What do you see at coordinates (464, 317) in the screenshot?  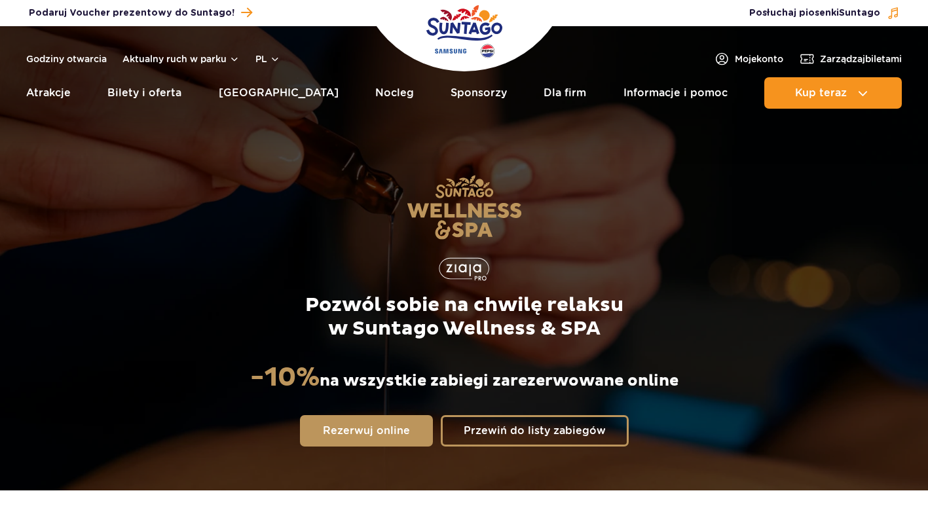 I see `p: Pozwól sobie na chwilę relaksu w Suntago Wellness & SPA` at bounding box center [464, 317].